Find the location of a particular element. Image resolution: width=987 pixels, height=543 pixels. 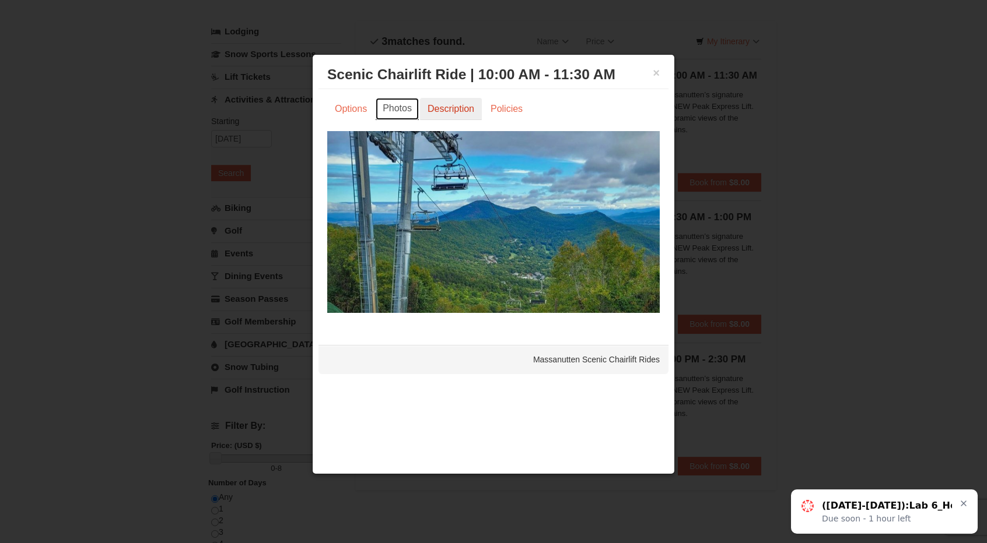

a: Photos is located at coordinates (397, 109).